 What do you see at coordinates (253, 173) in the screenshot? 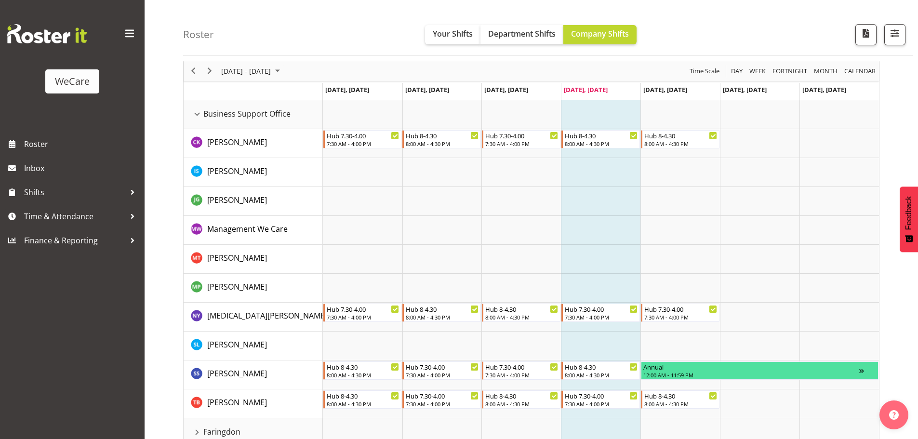
I see `td: Isabel Simcox resource` at bounding box center [253, 173].